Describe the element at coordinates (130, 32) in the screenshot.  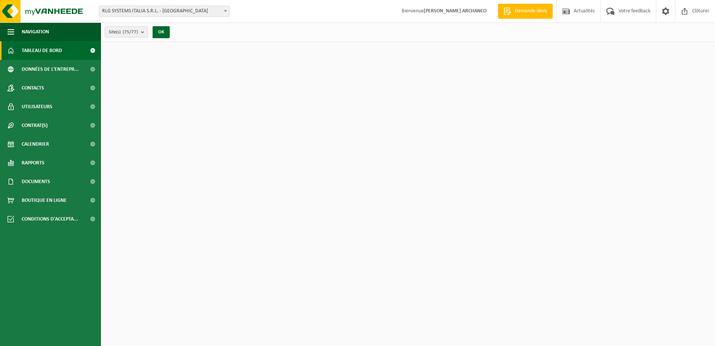
I see `count: (75/77)` at that location.